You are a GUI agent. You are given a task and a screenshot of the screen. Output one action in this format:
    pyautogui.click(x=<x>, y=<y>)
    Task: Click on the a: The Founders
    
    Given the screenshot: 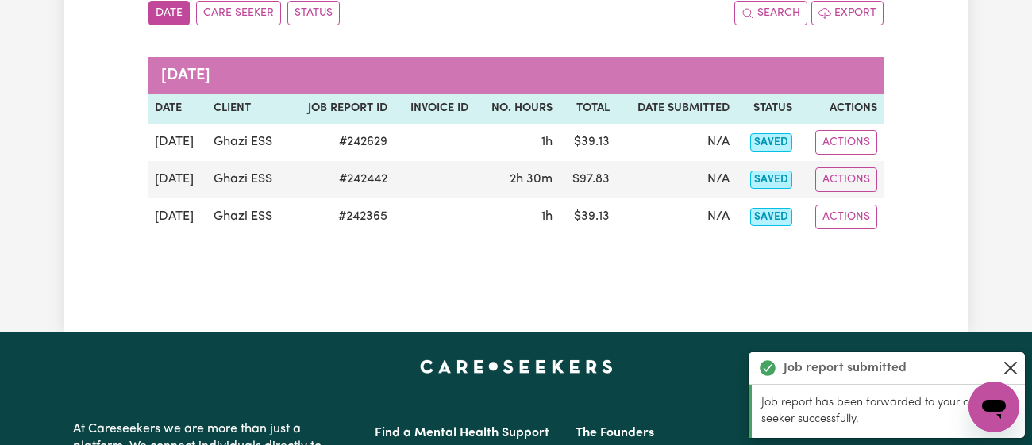 What is the action you would take?
    pyautogui.click(x=615, y=434)
    